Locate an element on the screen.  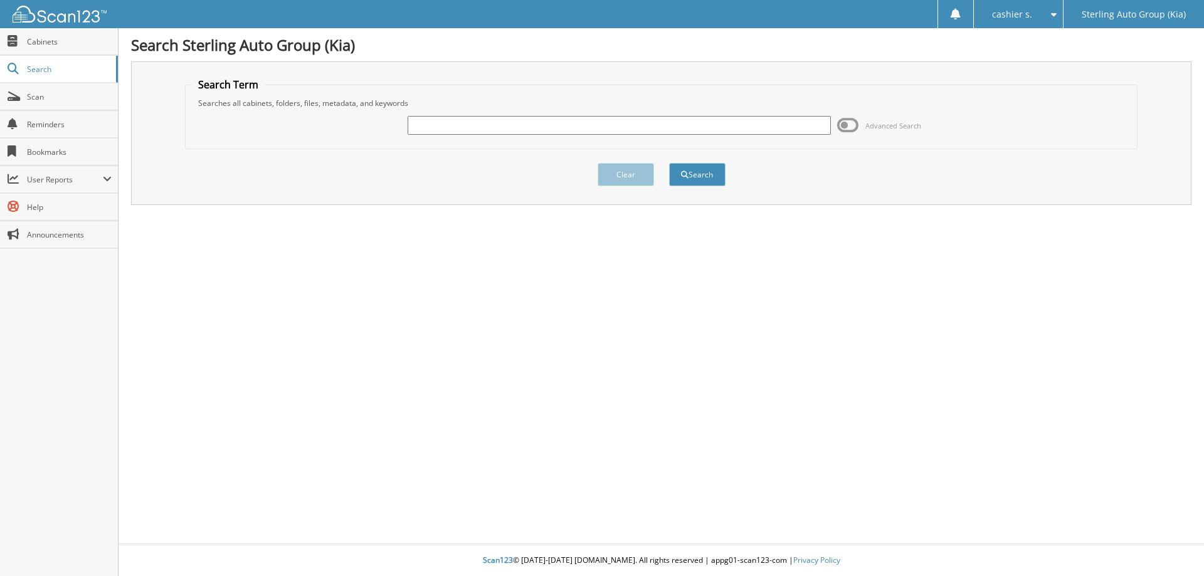
button: Search is located at coordinates (697, 174).